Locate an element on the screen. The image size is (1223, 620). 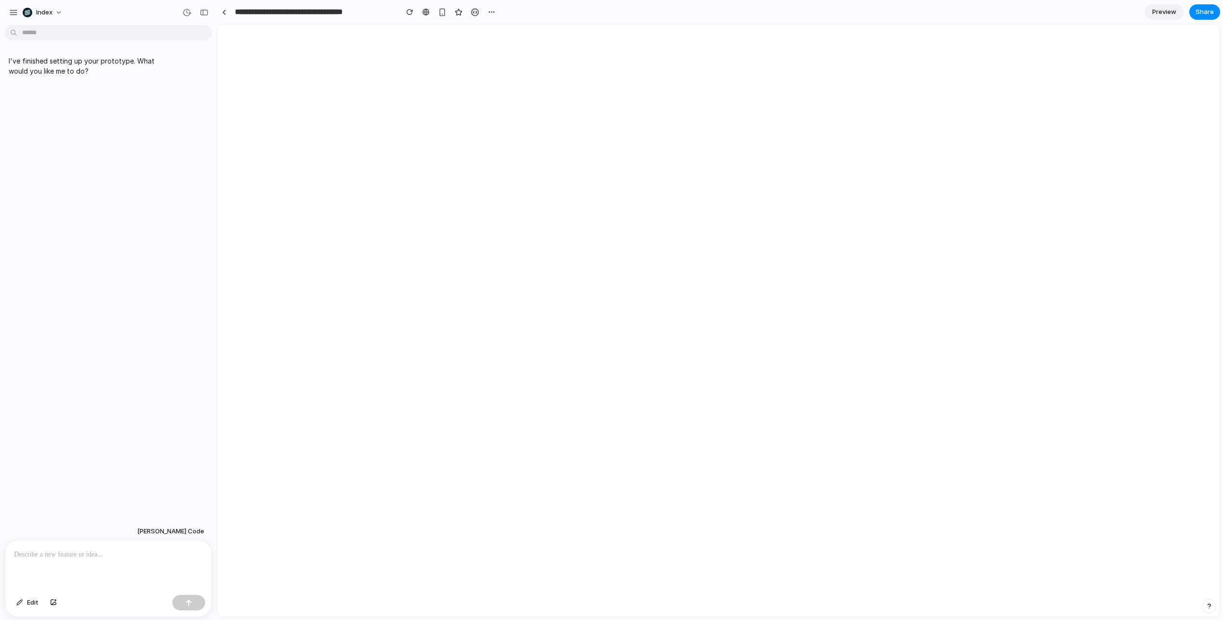
span: Edit is located at coordinates (33, 603).